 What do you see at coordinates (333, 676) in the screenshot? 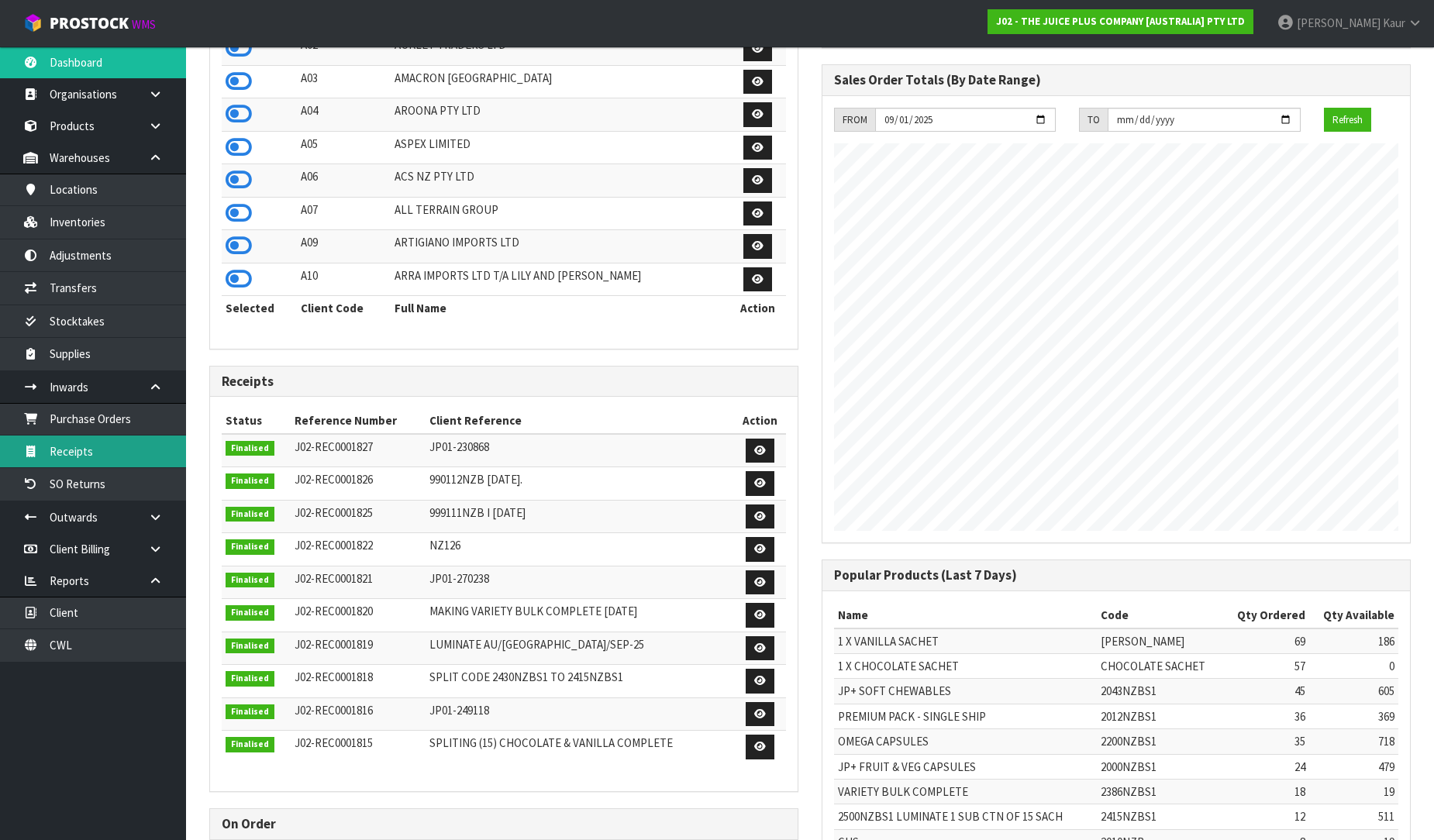
I see `span: J02-REC0001818` at bounding box center [333, 676].